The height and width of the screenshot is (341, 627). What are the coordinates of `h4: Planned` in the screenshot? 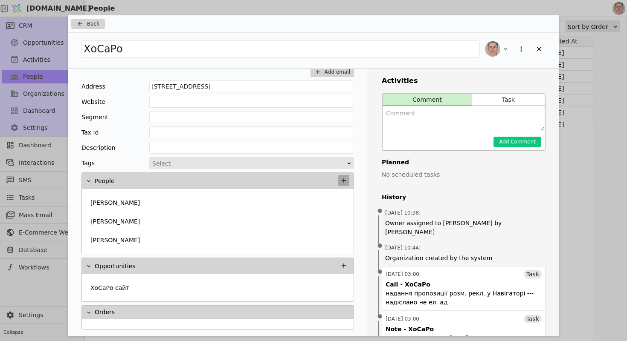 It's located at (463, 162).